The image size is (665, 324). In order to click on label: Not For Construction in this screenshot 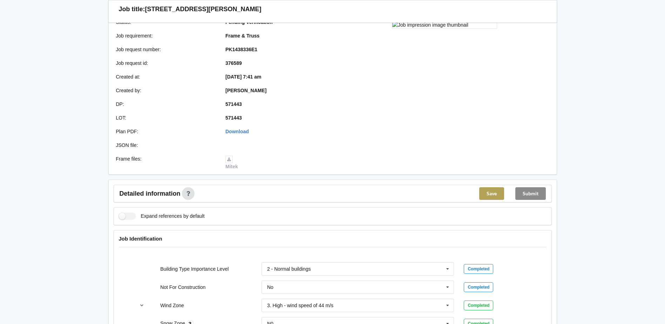, I will do `click(183, 287)`.